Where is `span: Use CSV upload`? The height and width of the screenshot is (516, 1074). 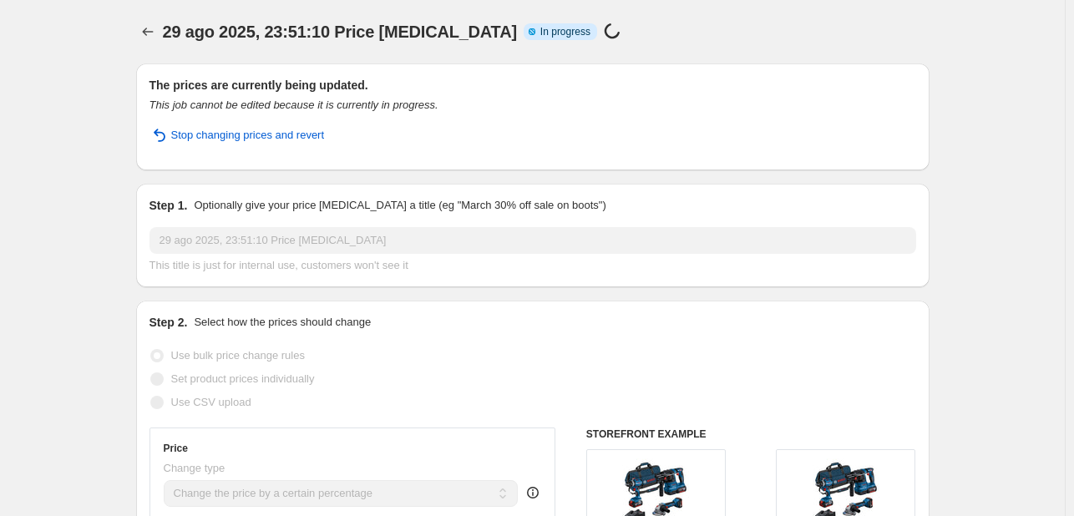
span: Use CSV upload is located at coordinates (211, 402).